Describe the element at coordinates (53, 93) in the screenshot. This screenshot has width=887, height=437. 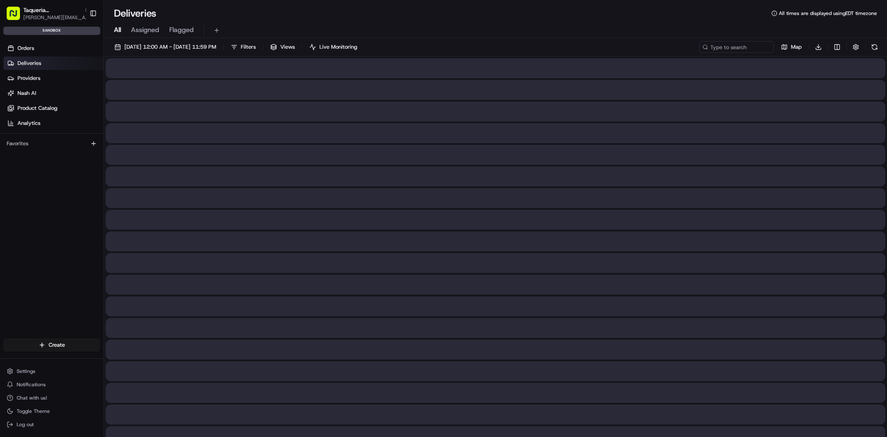
I see `a: Nash AI` at that location.